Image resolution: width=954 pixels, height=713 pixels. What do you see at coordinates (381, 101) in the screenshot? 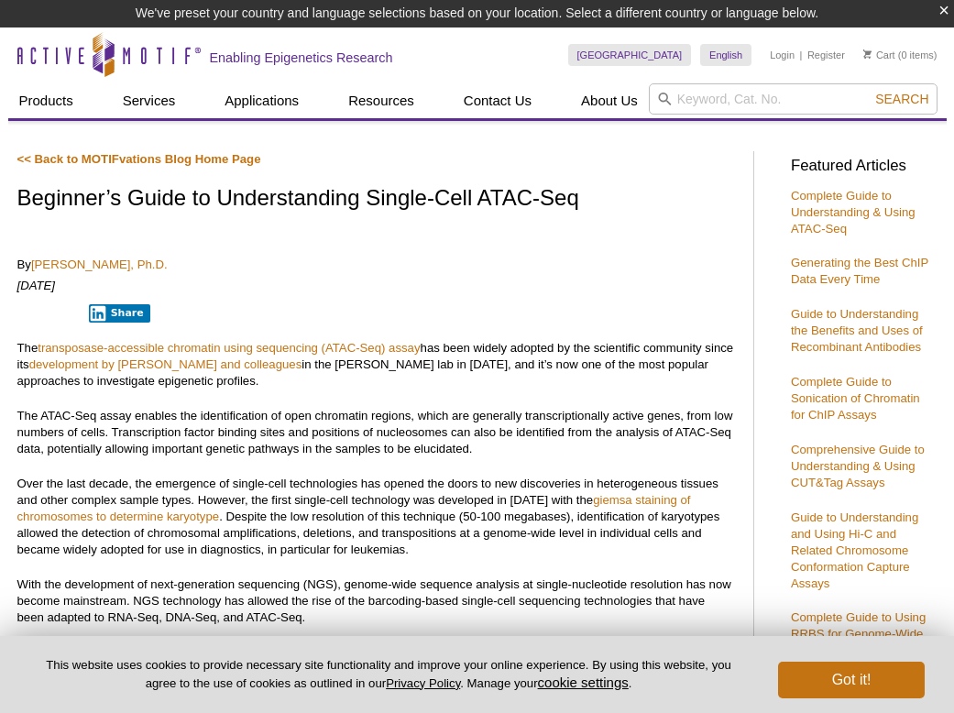
I see `a: Resources` at bounding box center [381, 101].